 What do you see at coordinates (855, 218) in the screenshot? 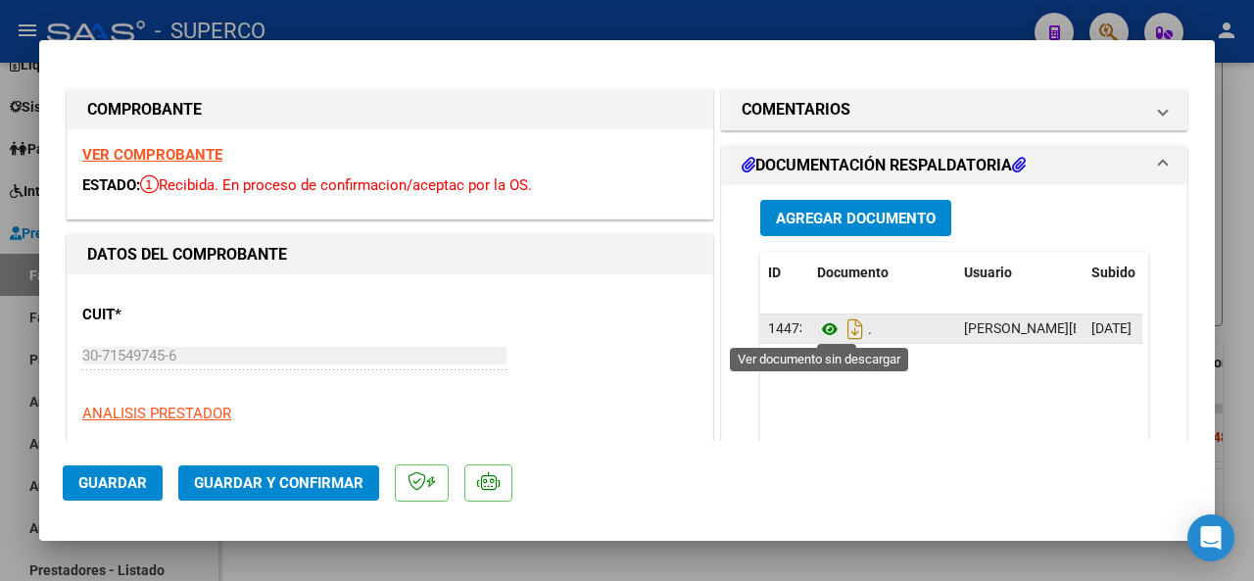
I see `button: Agregar Documento` at bounding box center [855, 218].